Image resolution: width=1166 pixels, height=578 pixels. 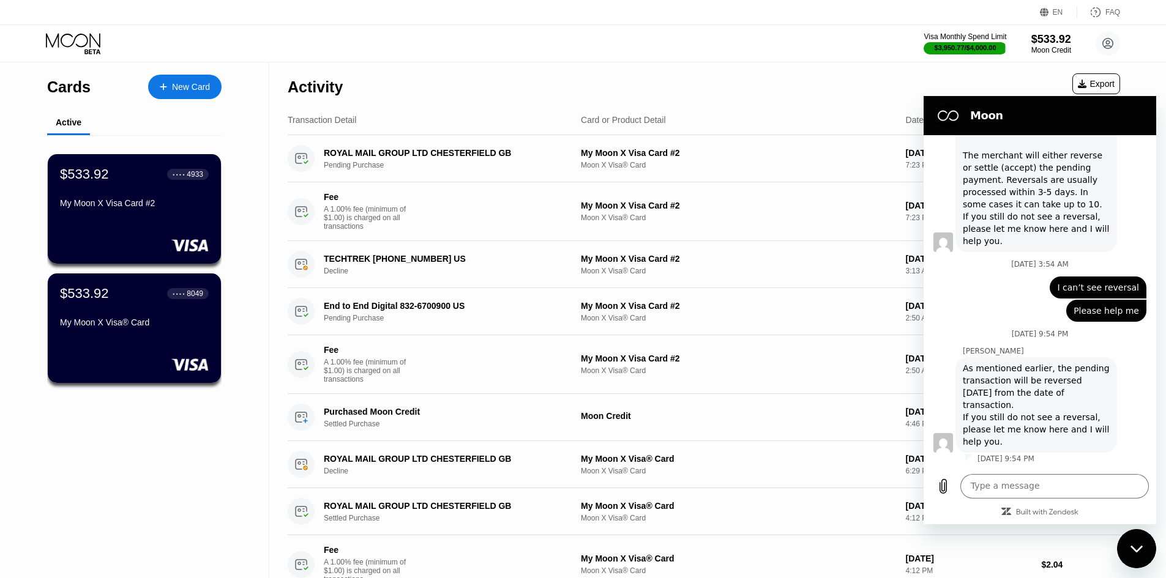 What do you see at coordinates (1058, 12) in the screenshot?
I see `div: EN` at bounding box center [1058, 12].